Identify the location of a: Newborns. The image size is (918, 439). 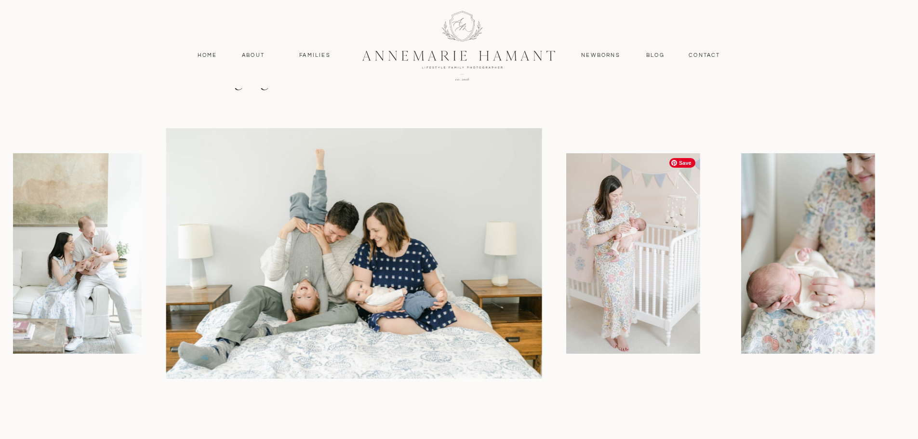
(601, 55).